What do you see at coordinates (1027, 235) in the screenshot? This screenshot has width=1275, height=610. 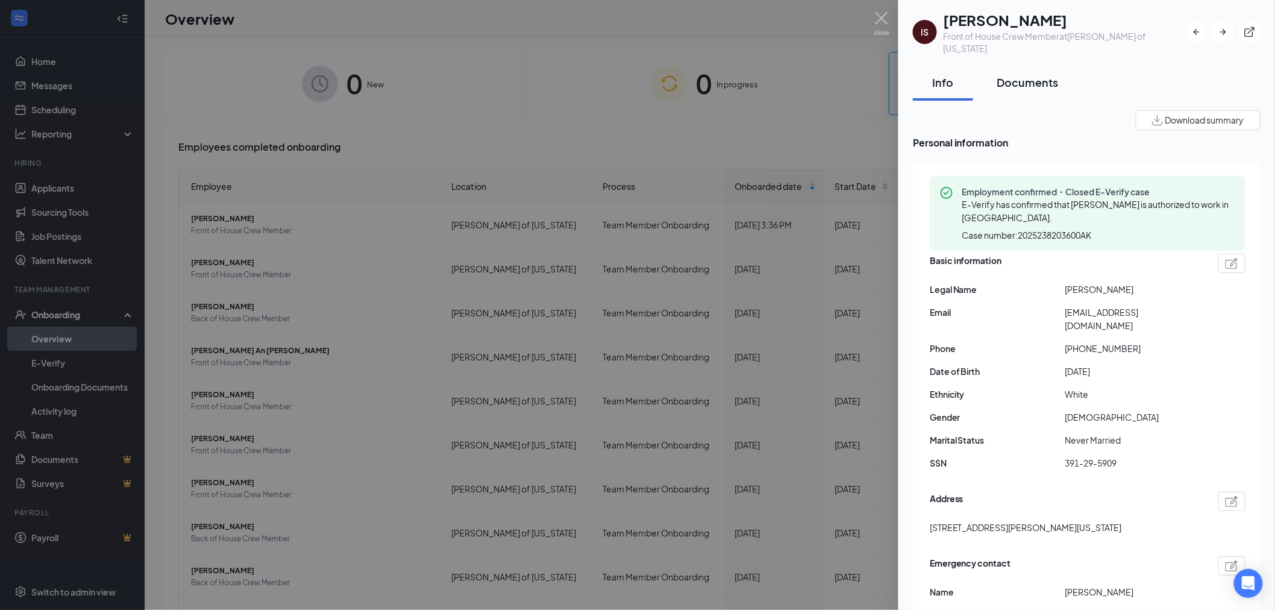 I see `span: Case number: 2025238203600AK` at bounding box center [1027, 235].